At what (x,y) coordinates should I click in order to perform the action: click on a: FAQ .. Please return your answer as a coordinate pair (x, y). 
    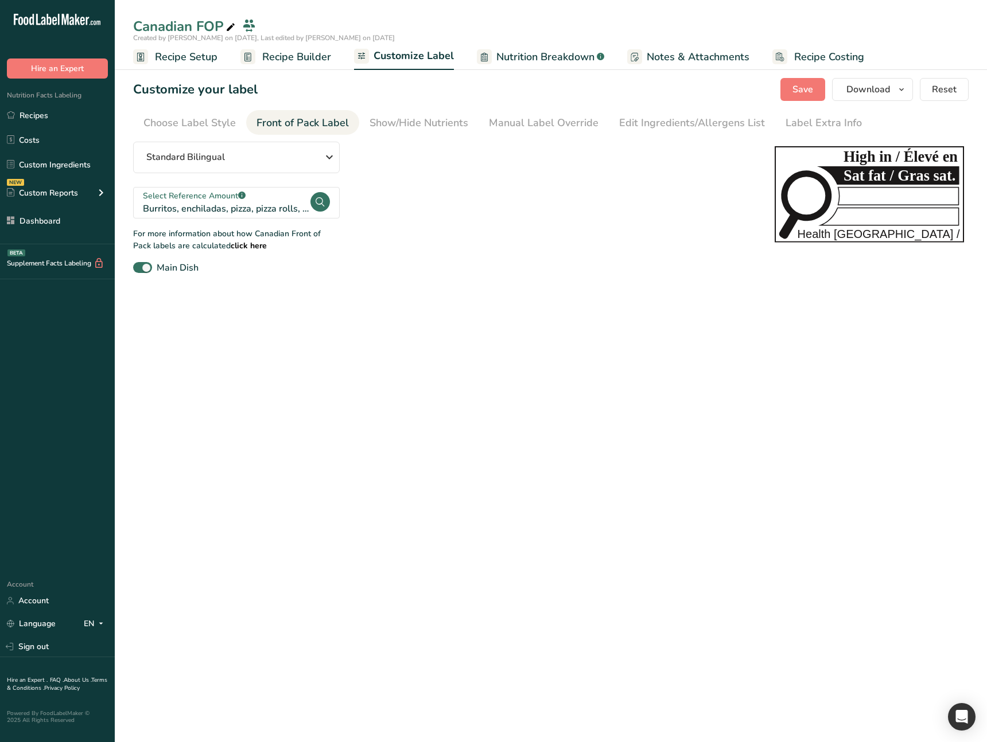
    Looking at the image, I should click on (57, 680).